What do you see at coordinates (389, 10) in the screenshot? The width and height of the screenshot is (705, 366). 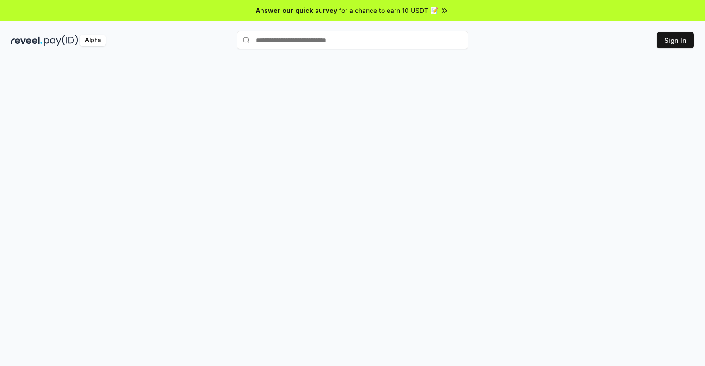 I see `span: for a chance to earn 10 USDT 📝` at bounding box center [389, 10].